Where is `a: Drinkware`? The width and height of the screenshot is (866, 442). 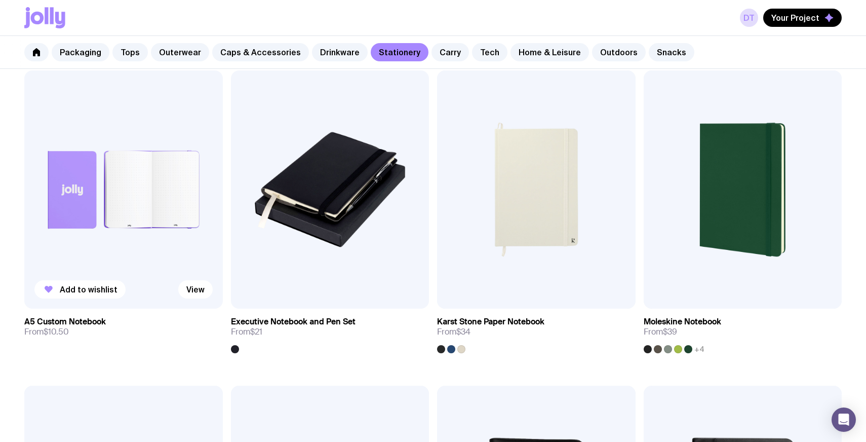 a: Drinkware is located at coordinates (340, 52).